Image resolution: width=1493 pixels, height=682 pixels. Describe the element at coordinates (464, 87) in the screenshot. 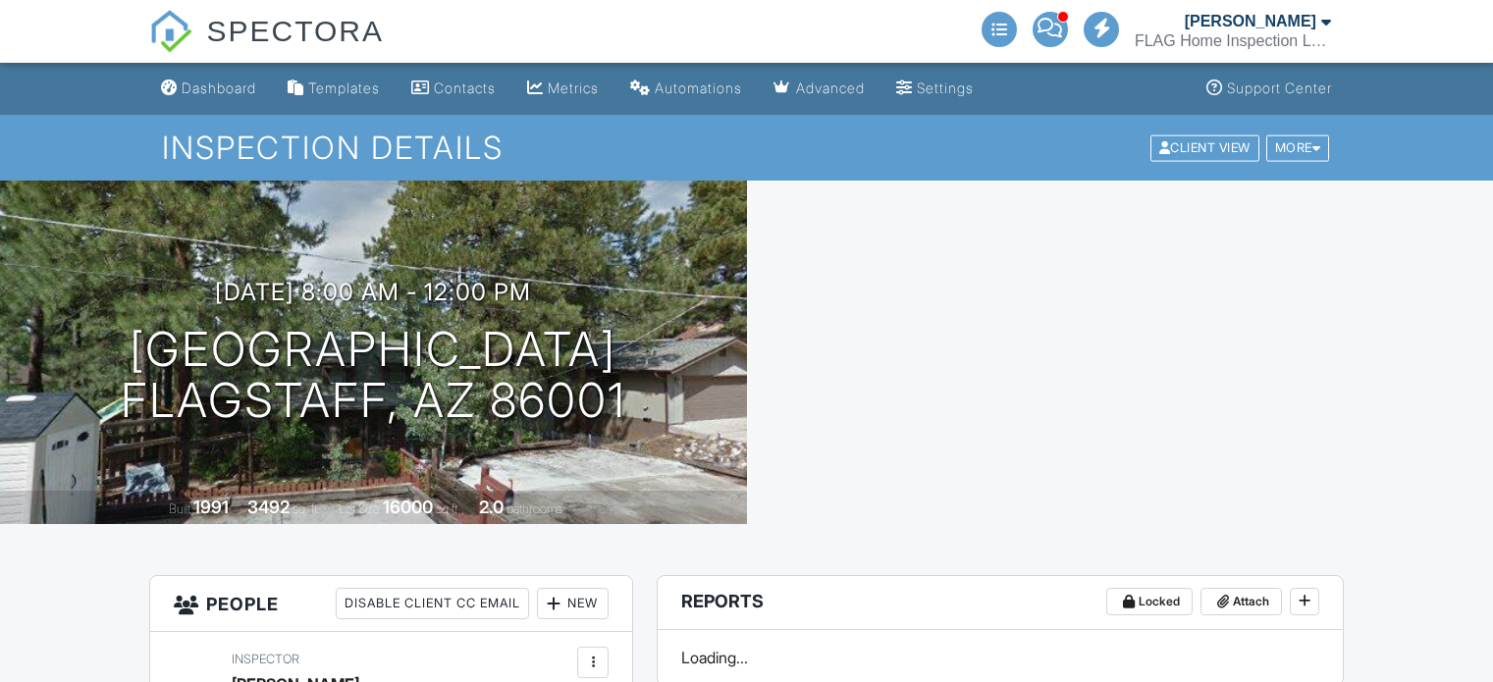

I see `div: Contacts` at that location.